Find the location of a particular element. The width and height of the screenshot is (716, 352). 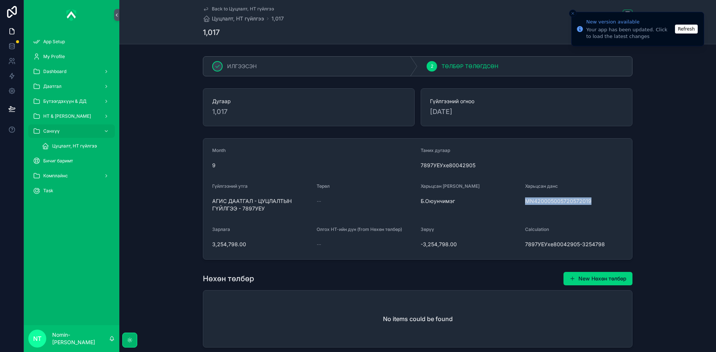

span: Төрөл is located at coordinates (323, 186).